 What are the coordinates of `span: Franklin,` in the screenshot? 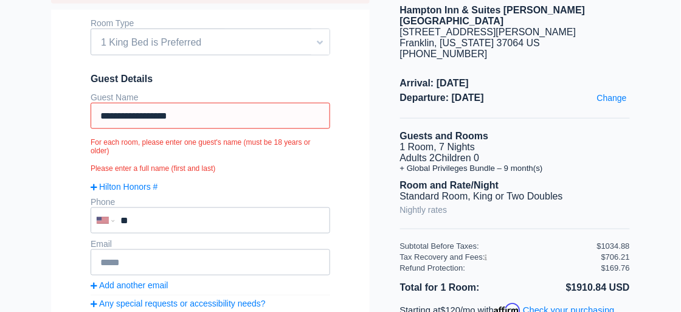 It's located at (418, 43).